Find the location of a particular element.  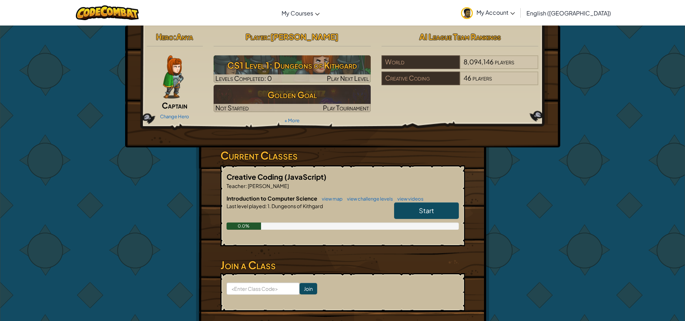

span: Play Tournament is located at coordinates (346, 108).